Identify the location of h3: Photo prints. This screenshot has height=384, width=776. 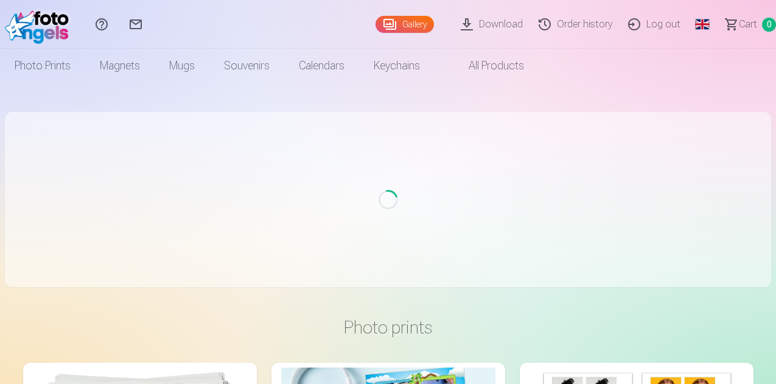
(388, 327).